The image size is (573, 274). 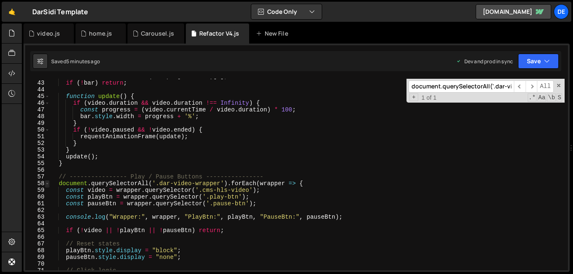 What do you see at coordinates (559, 98) in the screenshot?
I see `span: Search In Selection` at bounding box center [559, 98].